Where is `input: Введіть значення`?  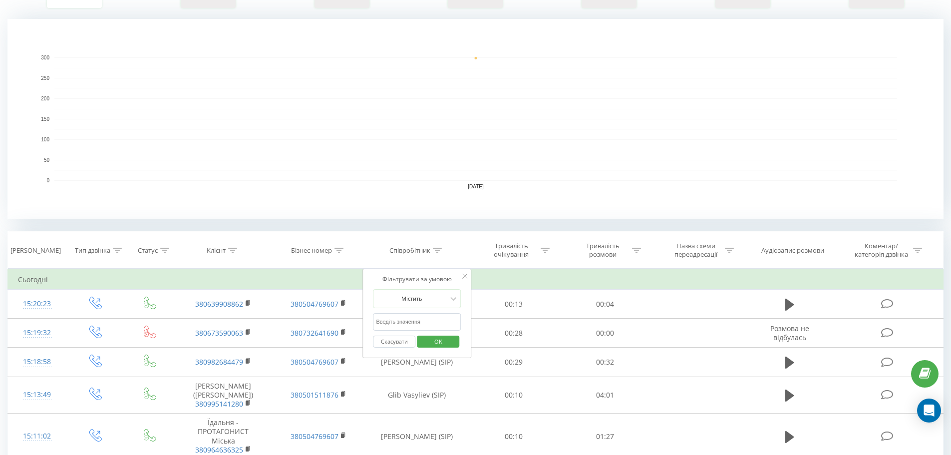 input: Введіть значення is located at coordinates (417, 322).